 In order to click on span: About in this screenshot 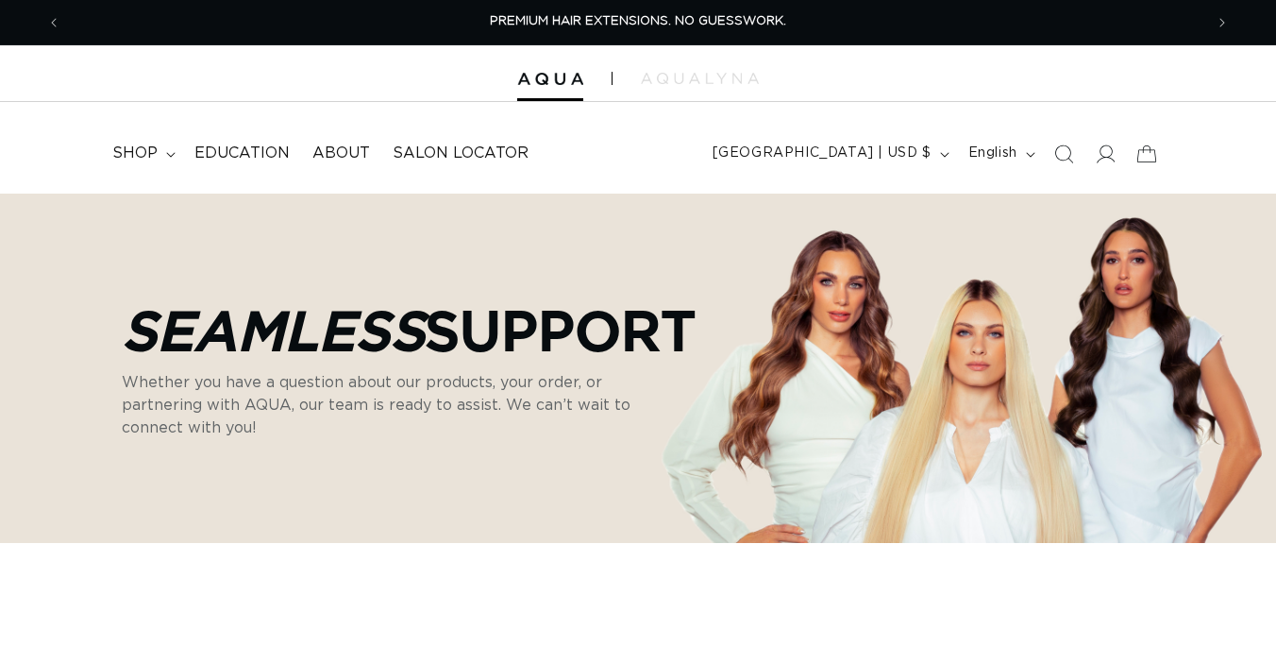, I will do `click(341, 153)`.